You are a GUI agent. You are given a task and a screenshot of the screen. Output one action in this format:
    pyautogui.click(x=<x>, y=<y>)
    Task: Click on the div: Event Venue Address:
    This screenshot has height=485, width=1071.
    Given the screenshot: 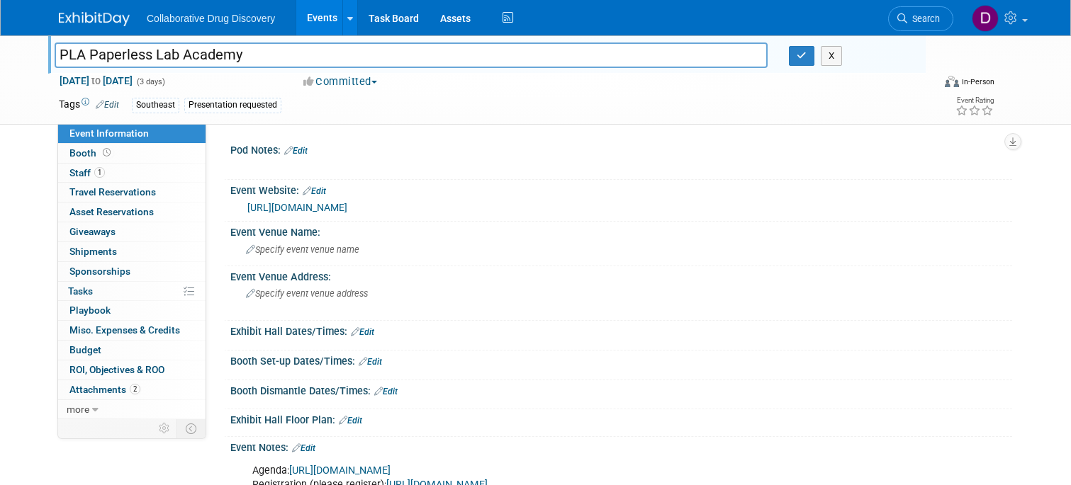 What is the action you would take?
    pyautogui.click(x=621, y=275)
    